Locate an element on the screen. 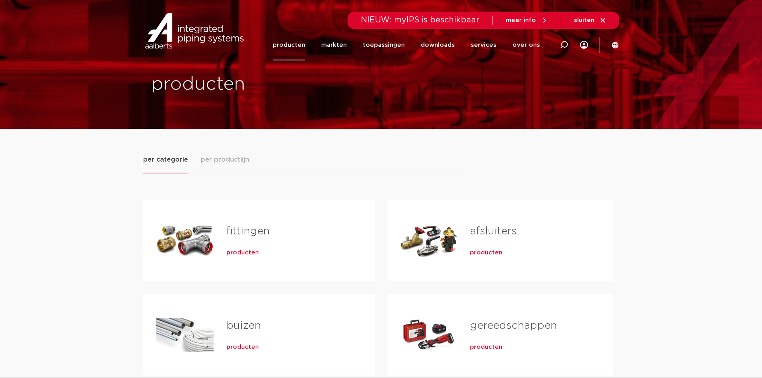  a: toepassingen is located at coordinates (383, 45).